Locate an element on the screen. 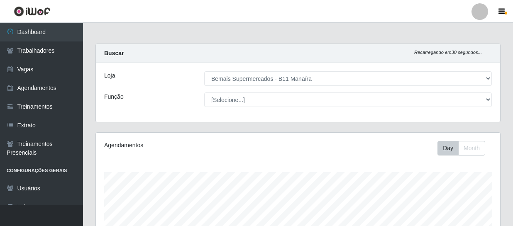 The image size is (513, 226). button: Month is located at coordinates (472, 148).